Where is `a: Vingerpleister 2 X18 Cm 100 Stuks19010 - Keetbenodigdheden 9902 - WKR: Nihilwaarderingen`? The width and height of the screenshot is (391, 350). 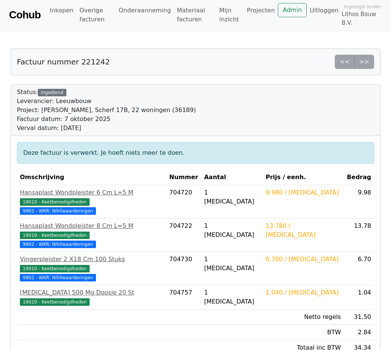 a: Vingerpleister 2 X18 Cm 100 Stuks19010 - Keetbenodigdheden 9902 - WKR: Nihilwaarderingen is located at coordinates (91, 268).